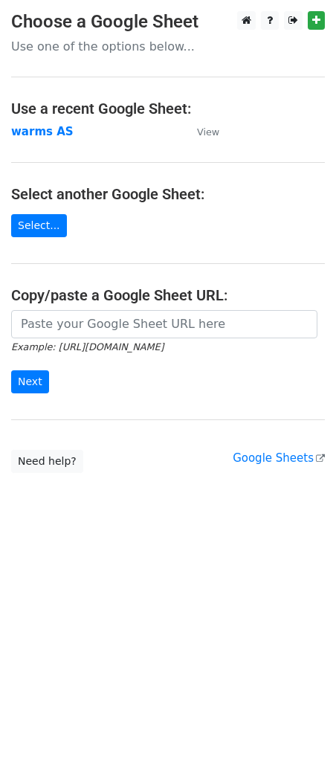 This screenshot has width=336, height=783. Describe the element at coordinates (164, 324) in the screenshot. I see `input: Paste your Google Sheet URL here` at that location.